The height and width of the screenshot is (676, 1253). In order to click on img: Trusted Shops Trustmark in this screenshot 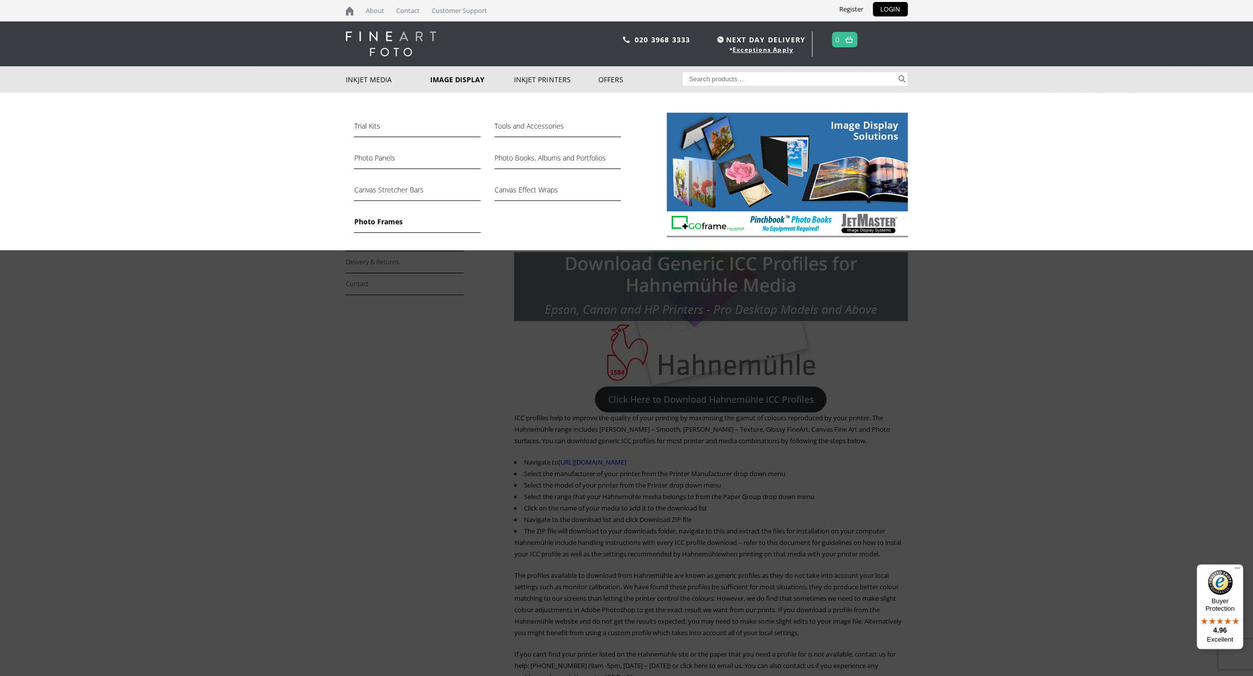, I will do `click(1220, 583)`.